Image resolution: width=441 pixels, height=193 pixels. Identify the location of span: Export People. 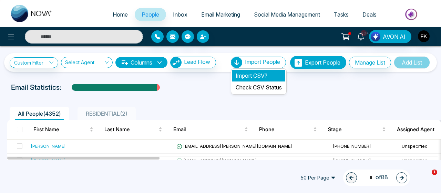
(323, 62).